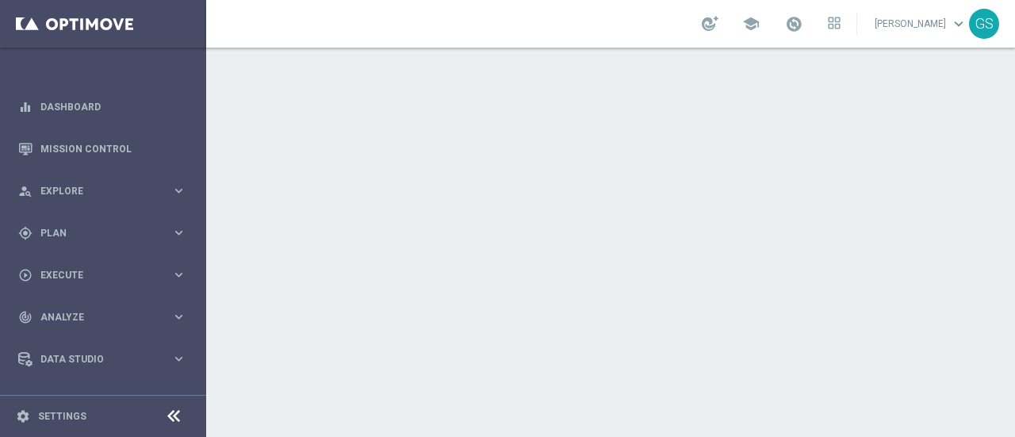  What do you see at coordinates (984, 24) in the screenshot?
I see `div: GS` at bounding box center [984, 24].